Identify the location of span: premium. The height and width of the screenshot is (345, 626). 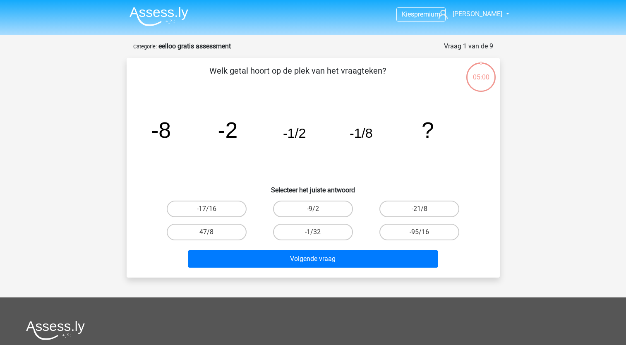
(427, 14).